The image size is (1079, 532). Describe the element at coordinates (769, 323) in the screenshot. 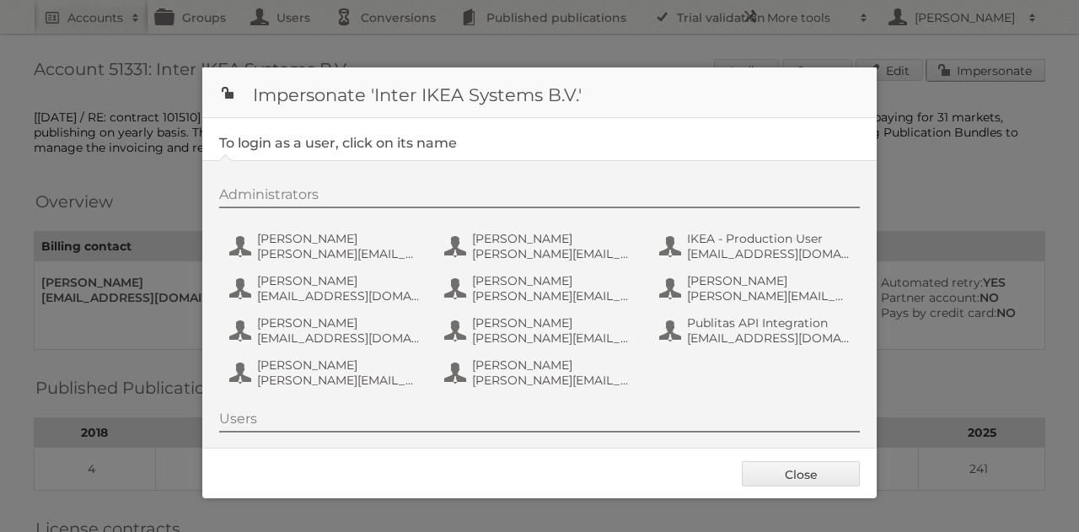

I see `span: Publitas API Integration` at that location.